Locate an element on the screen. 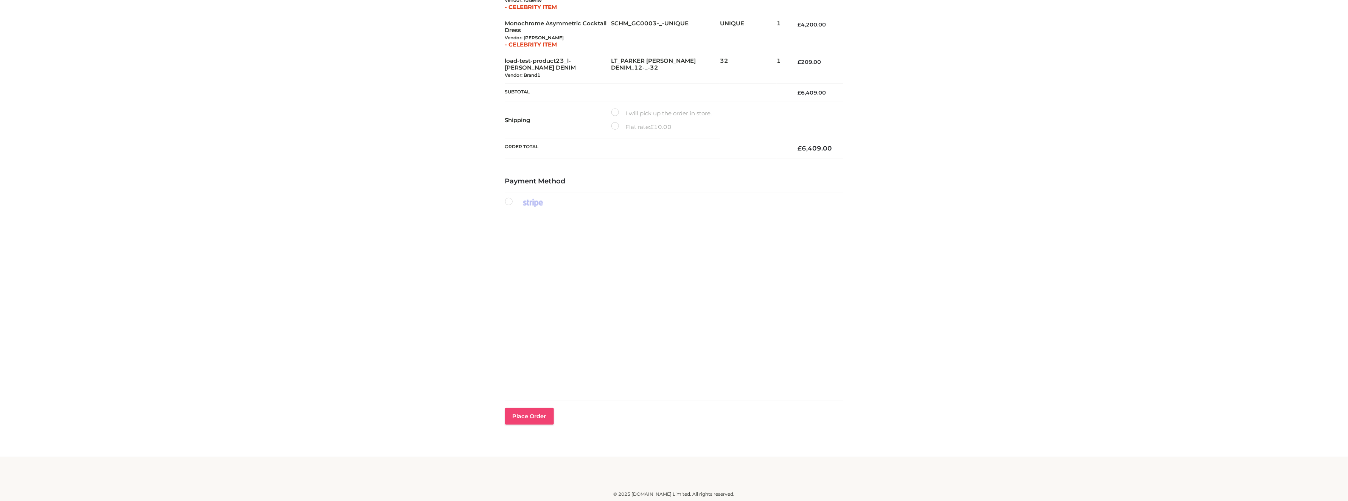  th: Shipping is located at coordinates (558, 120).